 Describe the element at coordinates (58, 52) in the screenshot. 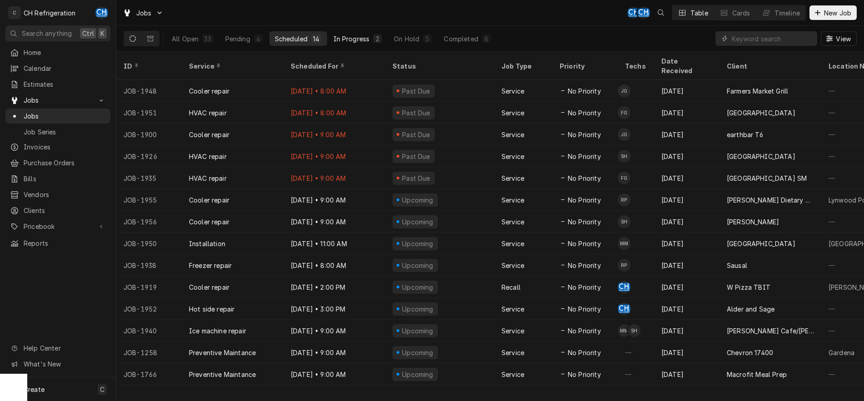

I see `a: Home` at that location.